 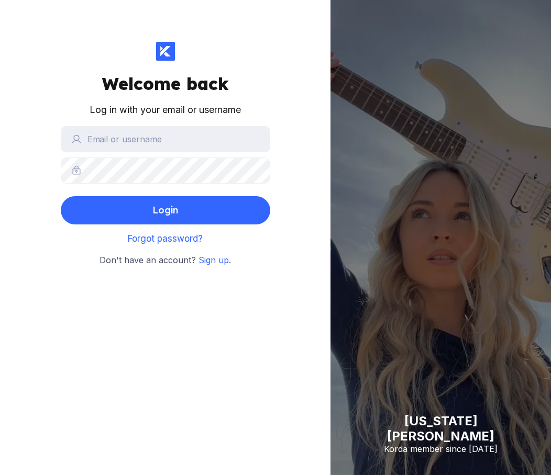 I want to click on a: Forgot password?, so click(x=165, y=239).